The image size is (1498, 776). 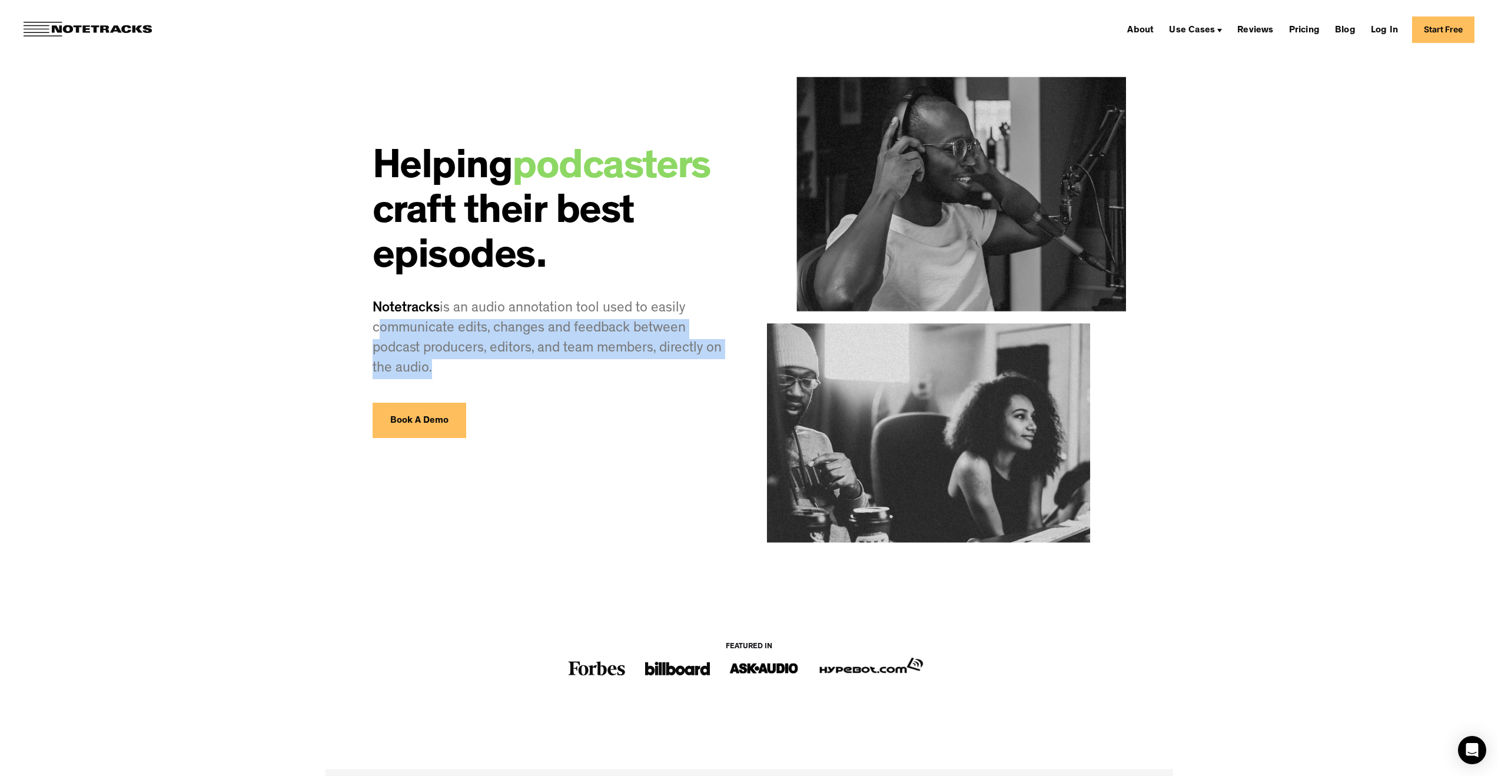 What do you see at coordinates (406, 309) in the screenshot?
I see `span: Notetracks` at bounding box center [406, 309].